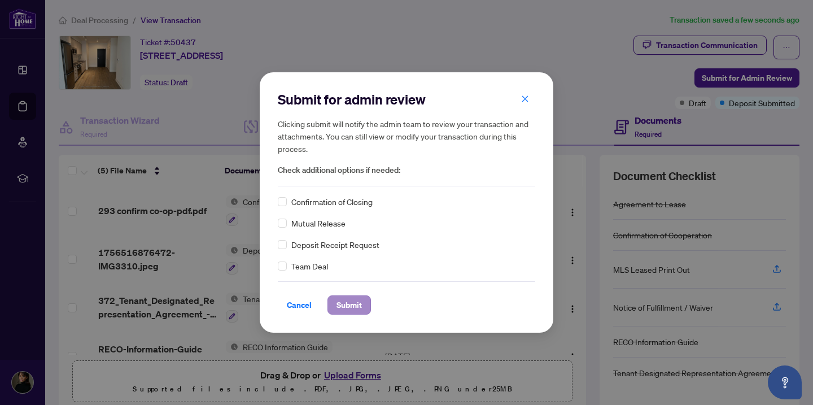  Describe the element at coordinates (525, 99) in the screenshot. I see `span: close` at that location.